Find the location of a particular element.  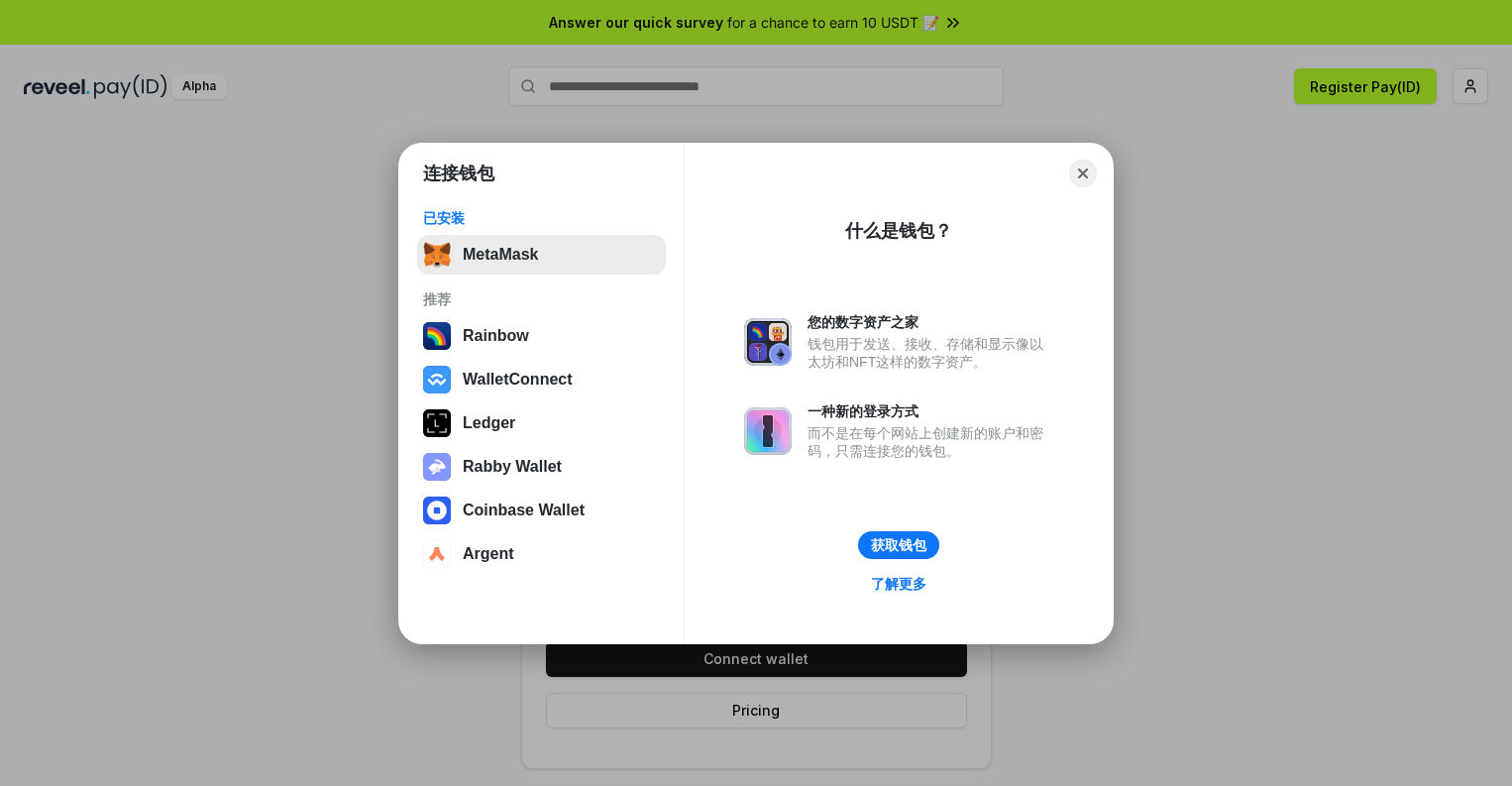

img: svg+xml,%3Csvg%20fill%3D%22none%22%20height%3D%2233%22%20viewBox%3D%220%200%2035%2033%22%20width%... is located at coordinates (437, 254).